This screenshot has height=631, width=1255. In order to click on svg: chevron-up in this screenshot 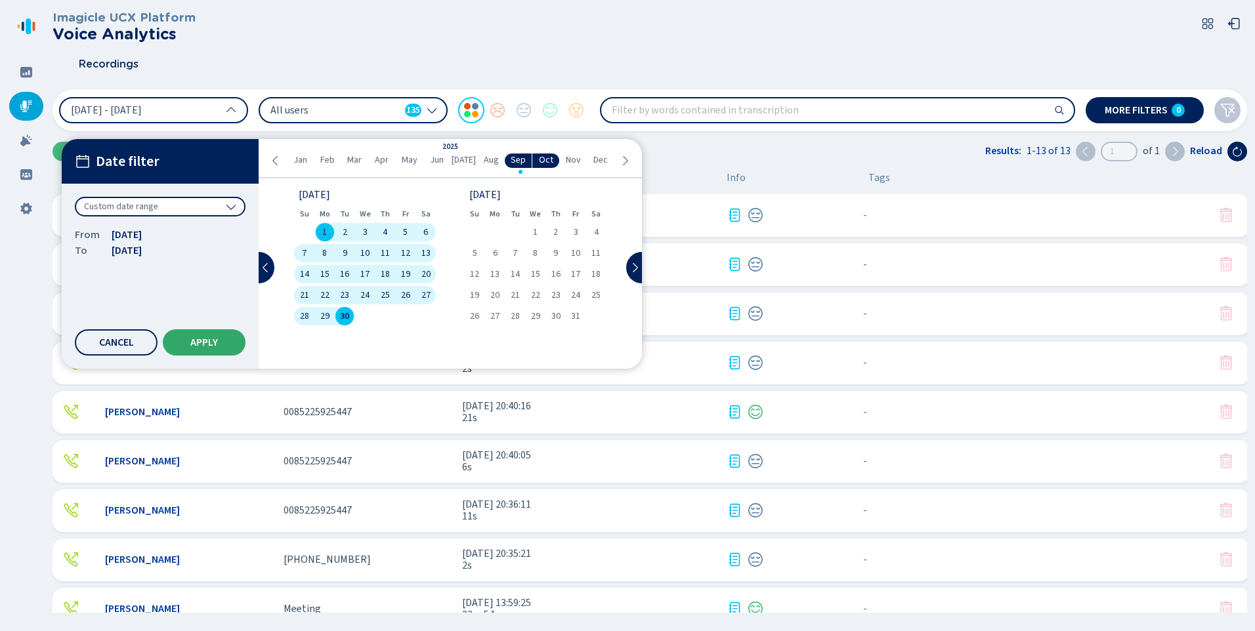, I will do `click(231, 110)`.